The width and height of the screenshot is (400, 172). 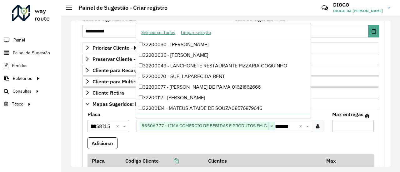 I want to click on span: 83506777 - LIMA COMERCIO DE BEBIDAS E PRODUTOS EM G, so click(x=204, y=126).